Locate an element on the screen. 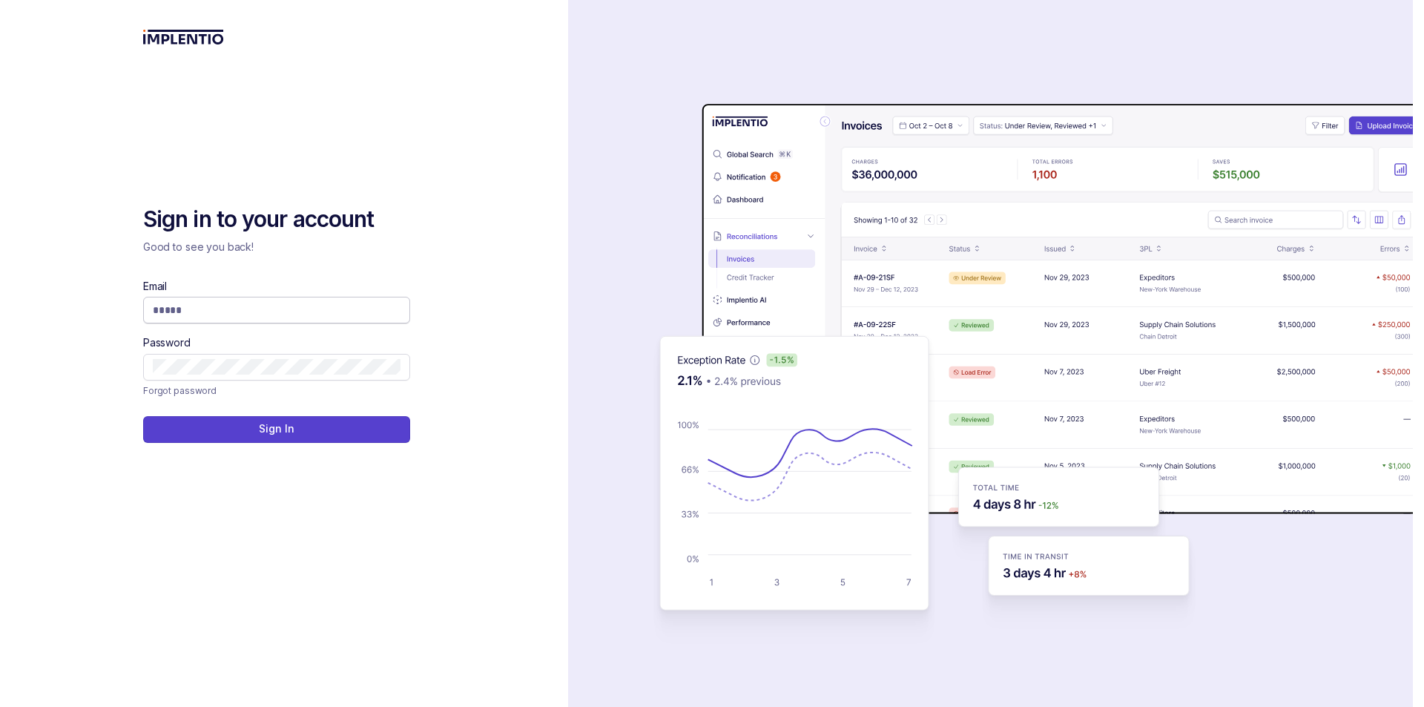 The height and width of the screenshot is (707, 1424). img: logo is located at coordinates (183, 37).